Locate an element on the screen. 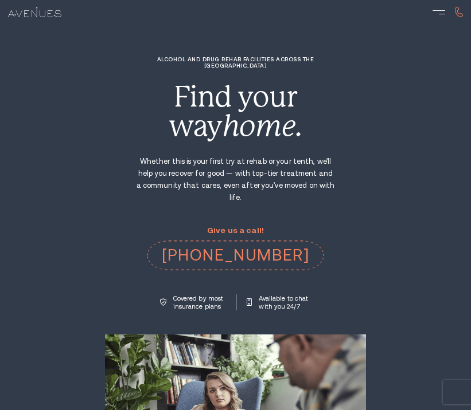 This screenshot has height=410, width=471. p: Whether this is your first try at rehab or your tenth, we'll help you recover for good — with top... is located at coordinates (236, 180).